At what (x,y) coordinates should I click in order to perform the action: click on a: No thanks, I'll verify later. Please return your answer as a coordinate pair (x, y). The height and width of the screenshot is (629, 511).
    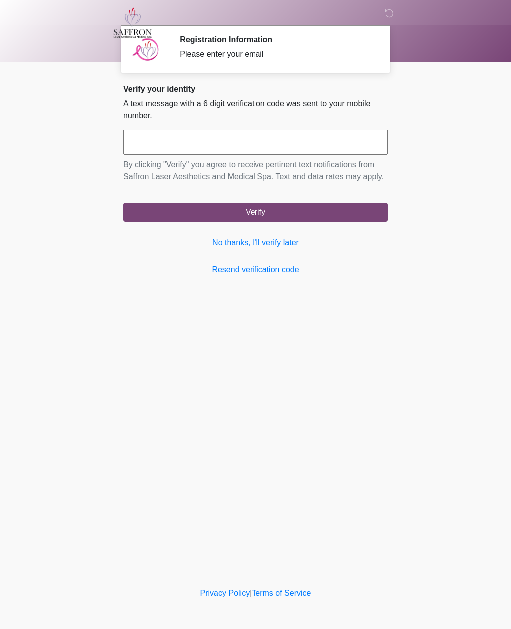
    Looking at the image, I should click on (256, 243).